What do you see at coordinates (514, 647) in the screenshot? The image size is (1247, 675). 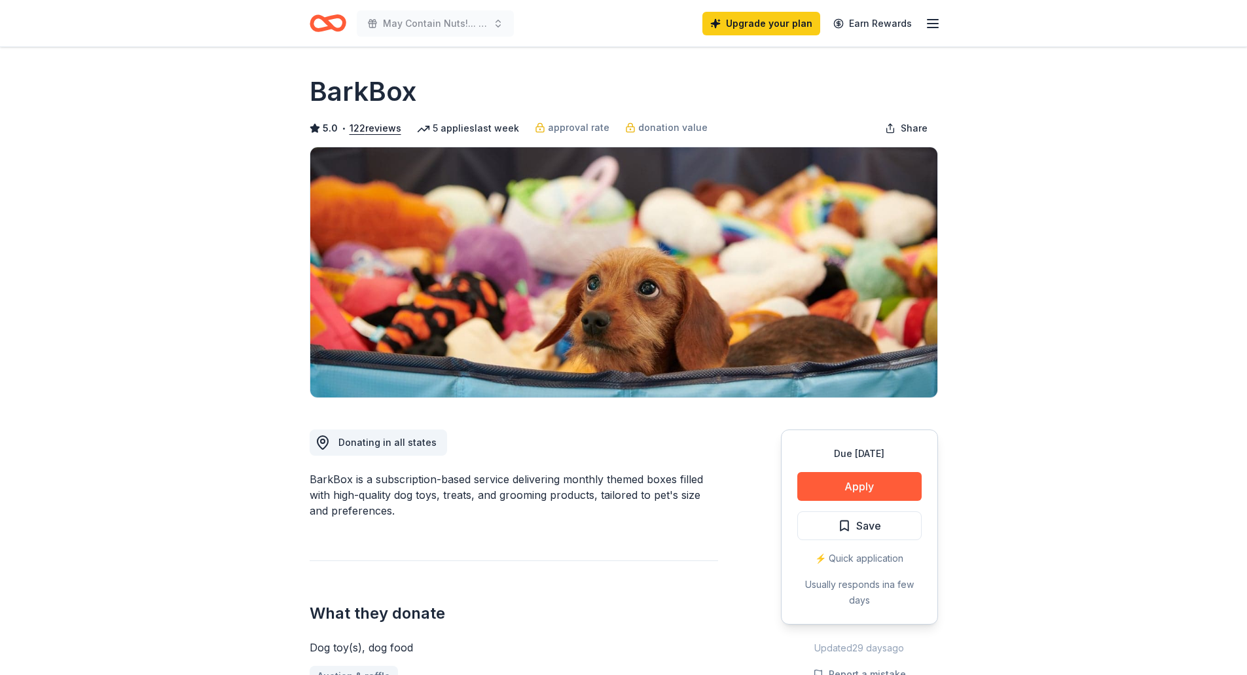 I see `div: Dog toy(s), dog food` at bounding box center [514, 647].